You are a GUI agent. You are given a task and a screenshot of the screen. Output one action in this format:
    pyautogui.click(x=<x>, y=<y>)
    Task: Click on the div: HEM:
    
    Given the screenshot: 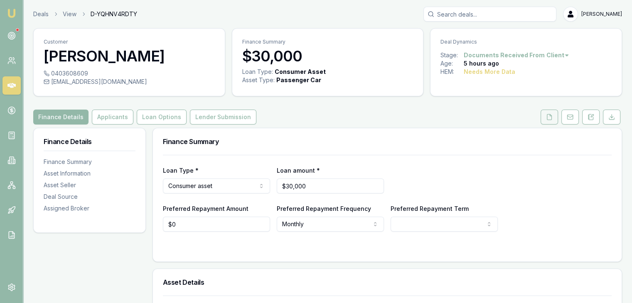 What is the action you would take?
    pyautogui.click(x=452, y=72)
    